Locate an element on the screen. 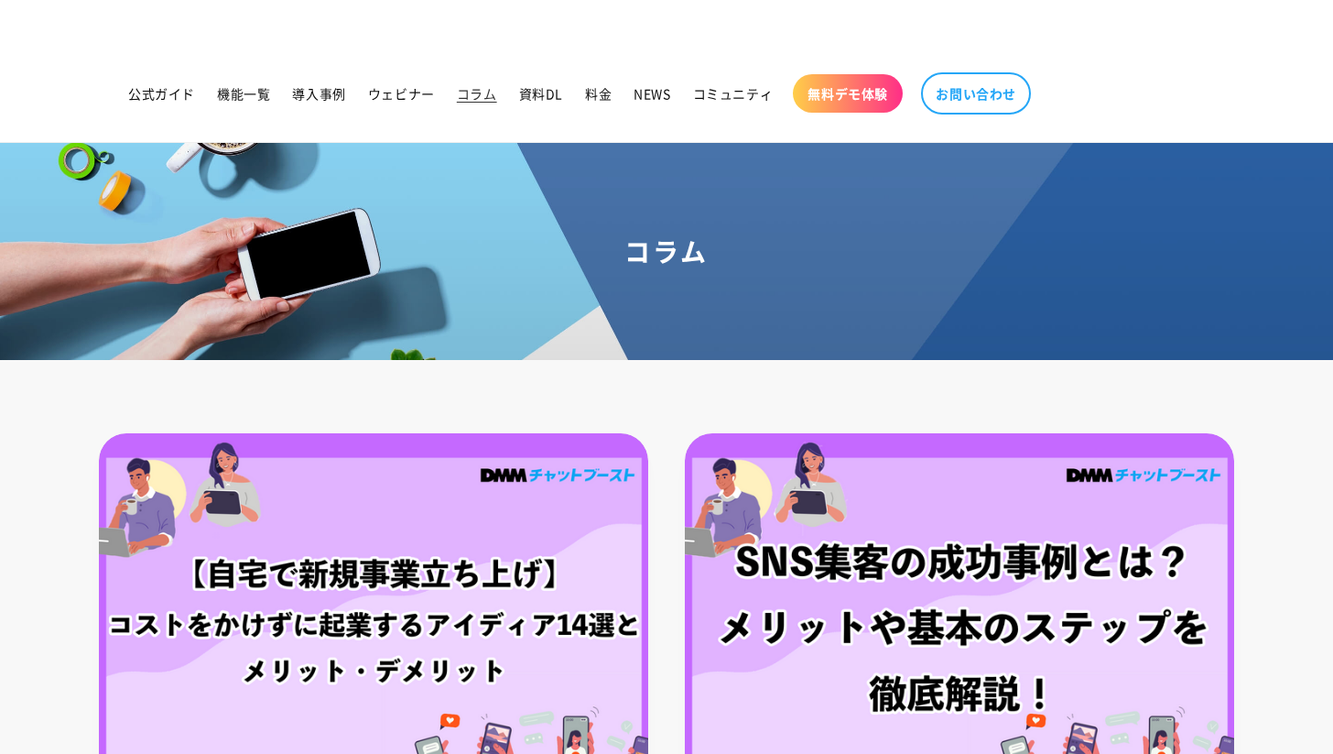 Image resolution: width=1333 pixels, height=754 pixels. a: 料金 is located at coordinates (598, 93).